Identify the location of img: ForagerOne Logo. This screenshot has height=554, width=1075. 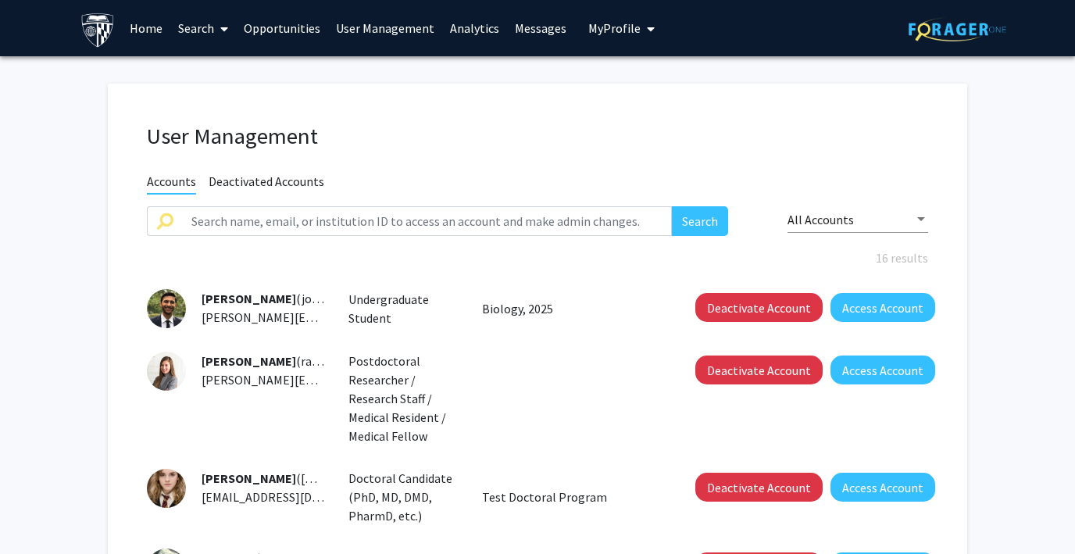
(957, 29).